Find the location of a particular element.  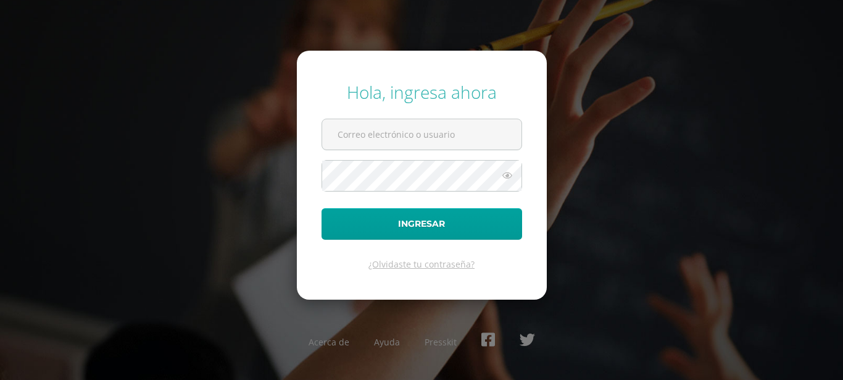

a: ¿Olvidaste tu contraseña? is located at coordinates (422, 264).